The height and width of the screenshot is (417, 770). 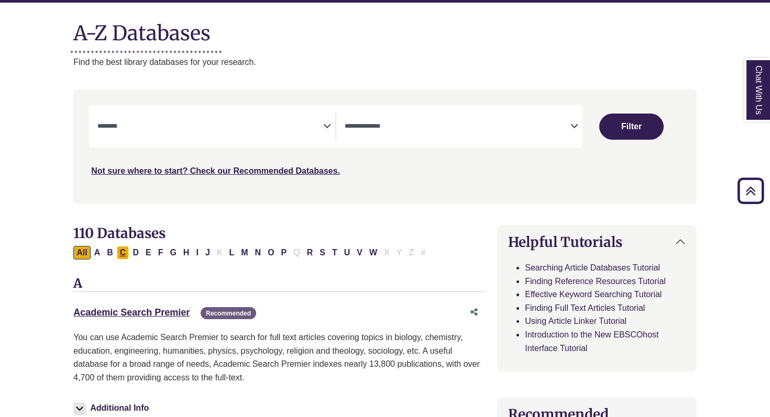 What do you see at coordinates (215, 171) in the screenshot?
I see `a: Not sure where to start? Check our Recommended Databases.` at bounding box center [215, 171].